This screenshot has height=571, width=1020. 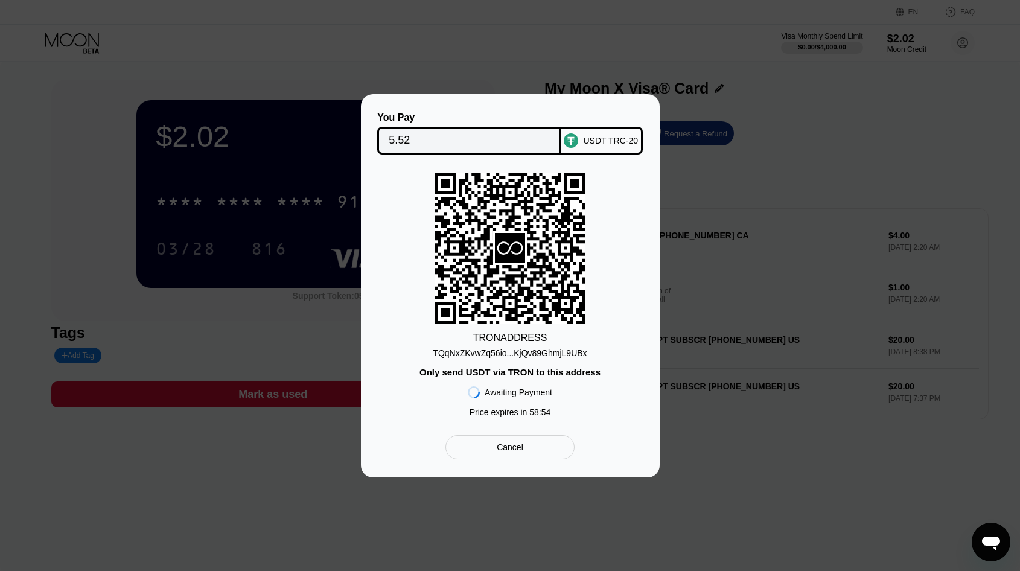 I want to click on div: Awaiting Payment, so click(x=519, y=392).